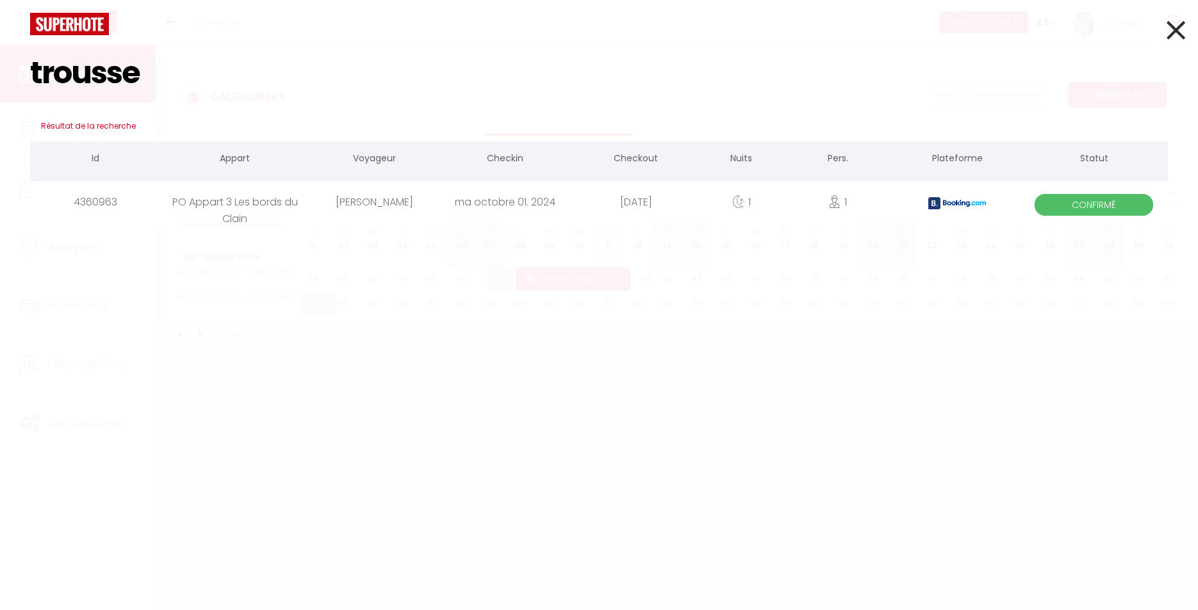 Image resolution: width=1198 pixels, height=610 pixels. I want to click on img: logo, so click(69, 24).